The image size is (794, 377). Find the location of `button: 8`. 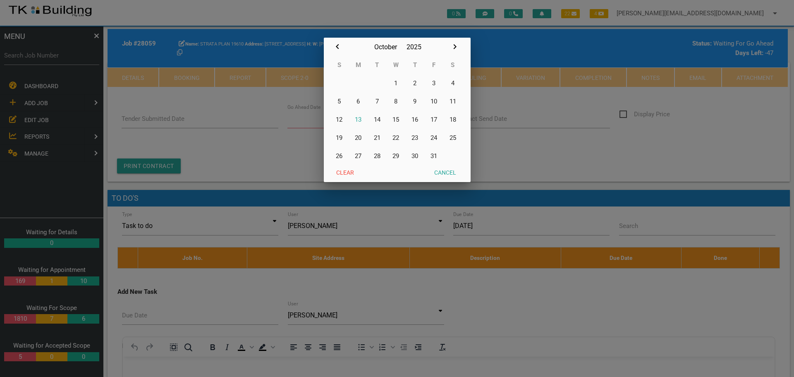

button: 8 is located at coordinates (396, 101).